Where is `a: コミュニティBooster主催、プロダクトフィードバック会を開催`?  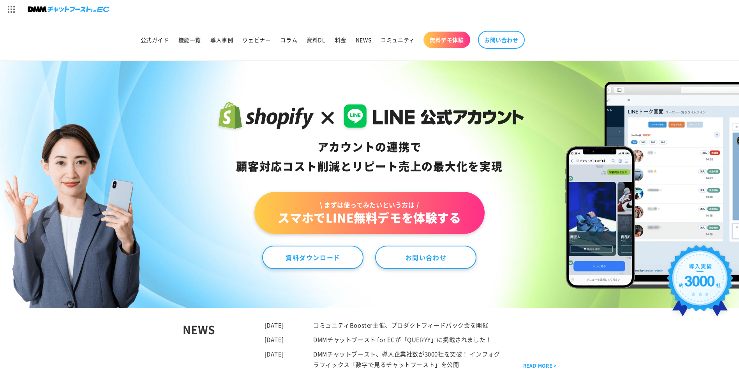 a: コミュニティBooster主催、プロダクトフィードバック会を開催 is located at coordinates (401, 325).